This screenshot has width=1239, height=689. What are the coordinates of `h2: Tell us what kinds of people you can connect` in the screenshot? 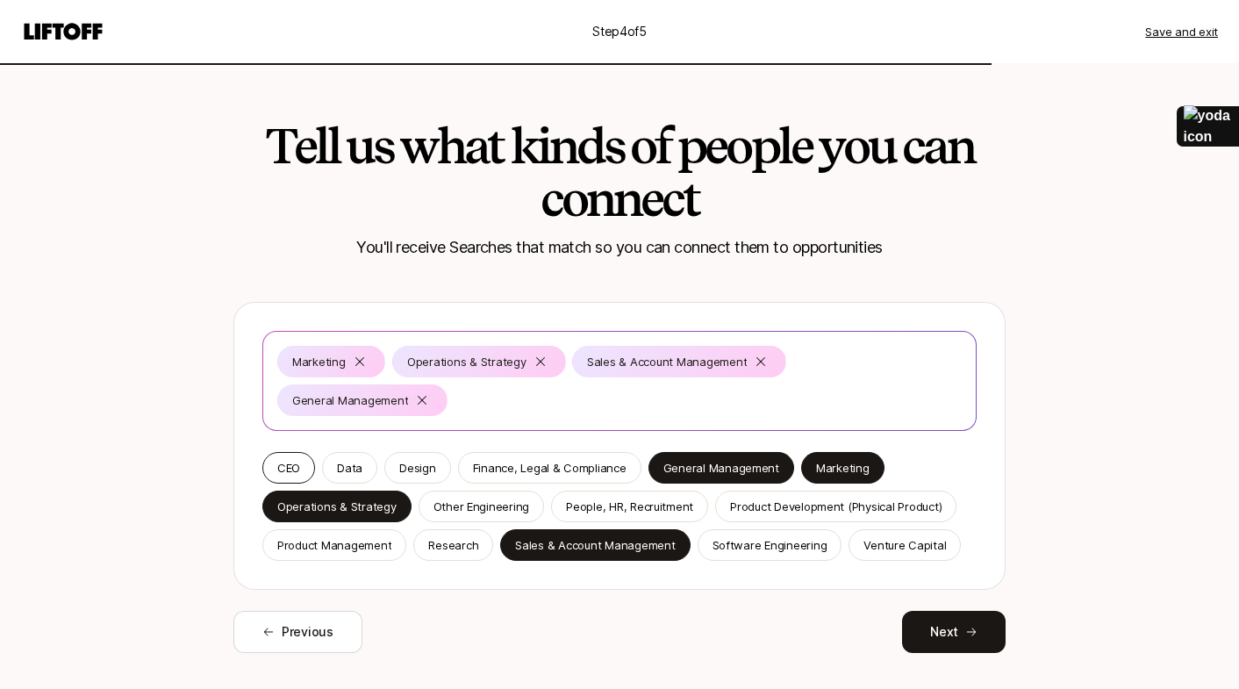 It's located at (619, 172).